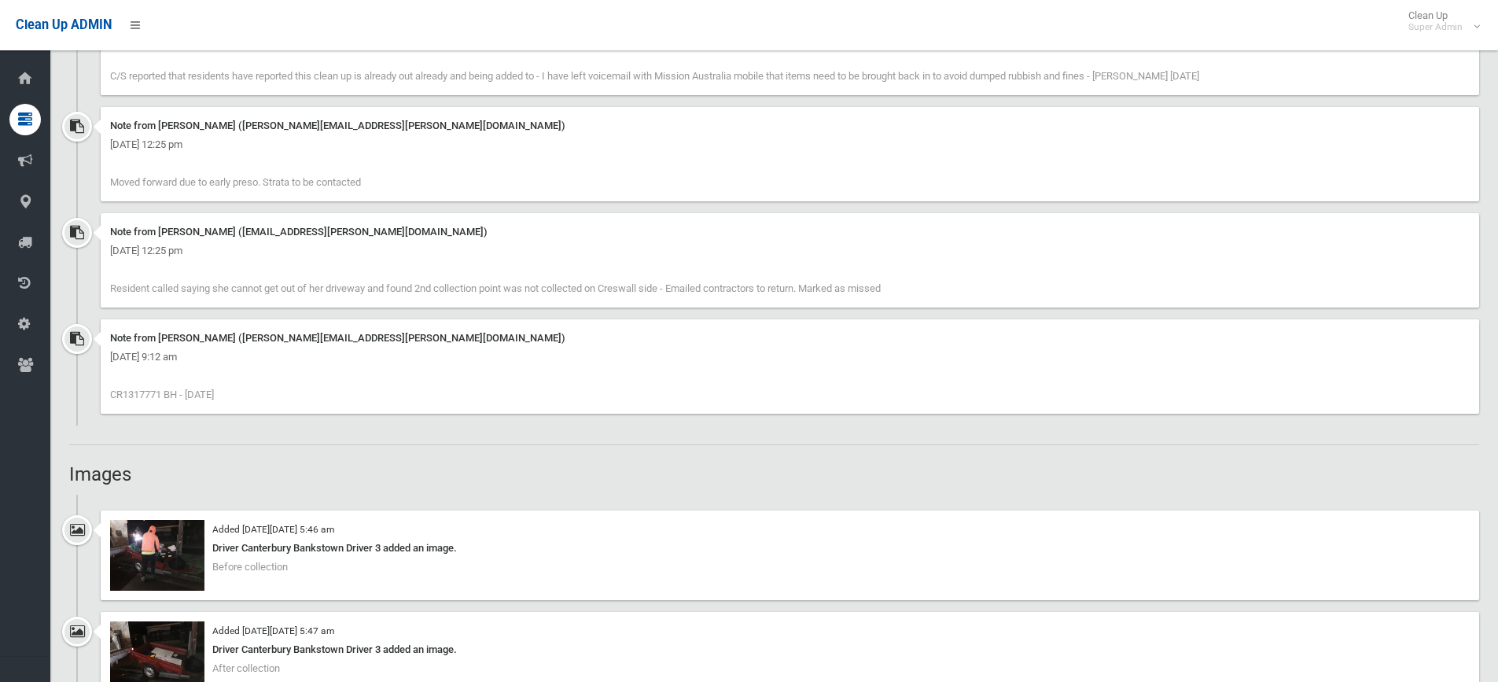  What do you see at coordinates (64, 24) in the screenshot?
I see `span: Clean Up ADMIN` at bounding box center [64, 24].